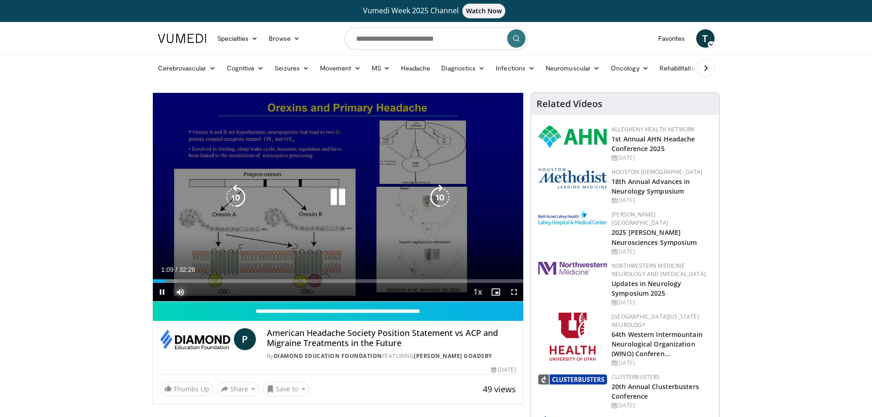 The width and height of the screenshot is (872, 417). I want to click on h4: Related Videos, so click(570, 104).